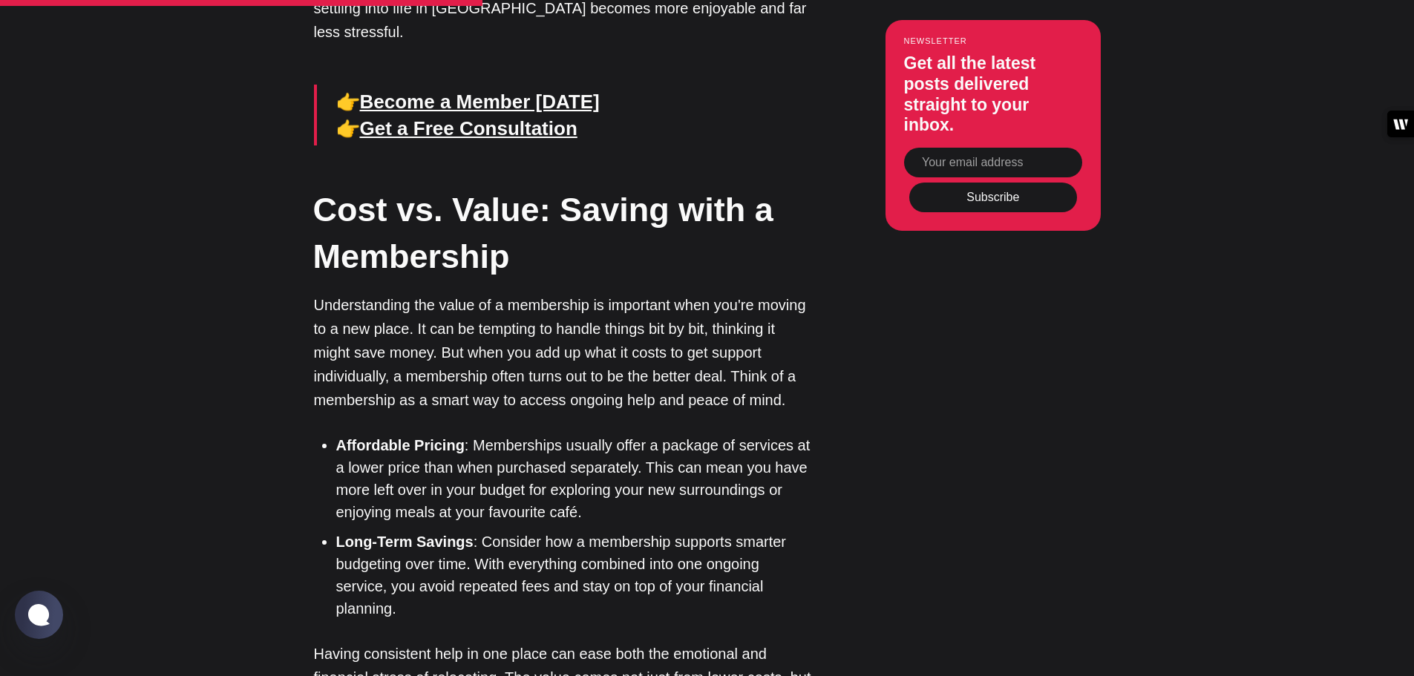 The image size is (1414, 676). What do you see at coordinates (400, 446) in the screenshot?
I see `strong: Affordable Pricing` at bounding box center [400, 446].